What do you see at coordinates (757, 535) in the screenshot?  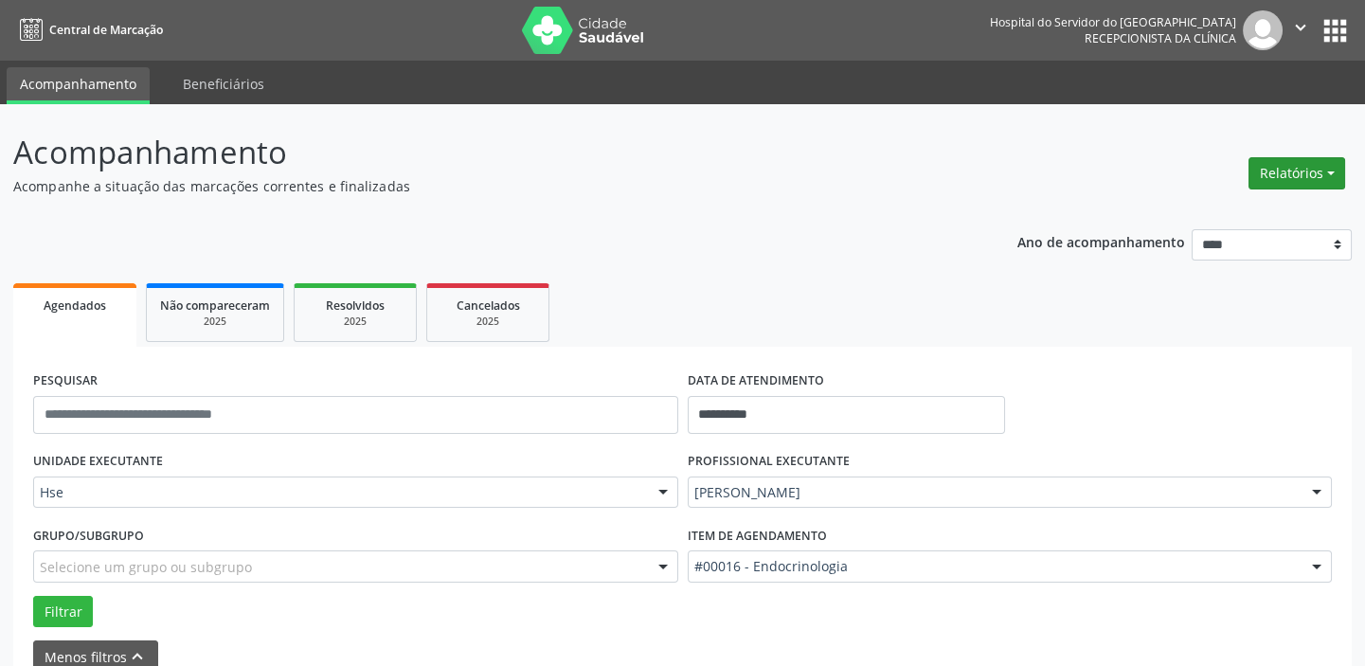 I see `label: Item de agendamento` at bounding box center [757, 535].